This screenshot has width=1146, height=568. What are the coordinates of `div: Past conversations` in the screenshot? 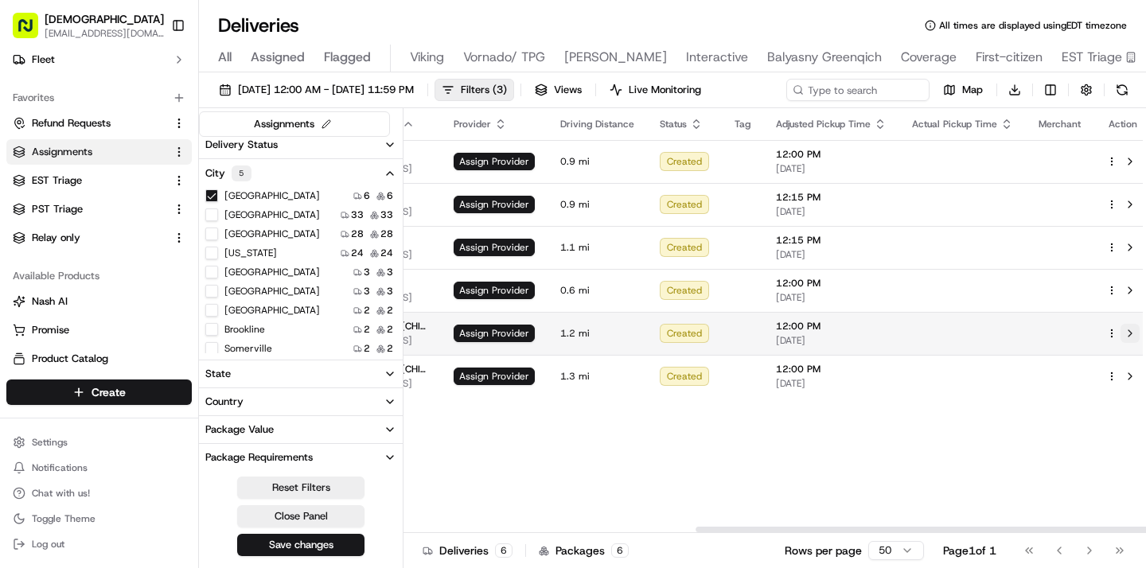 It's located at (61, 213).